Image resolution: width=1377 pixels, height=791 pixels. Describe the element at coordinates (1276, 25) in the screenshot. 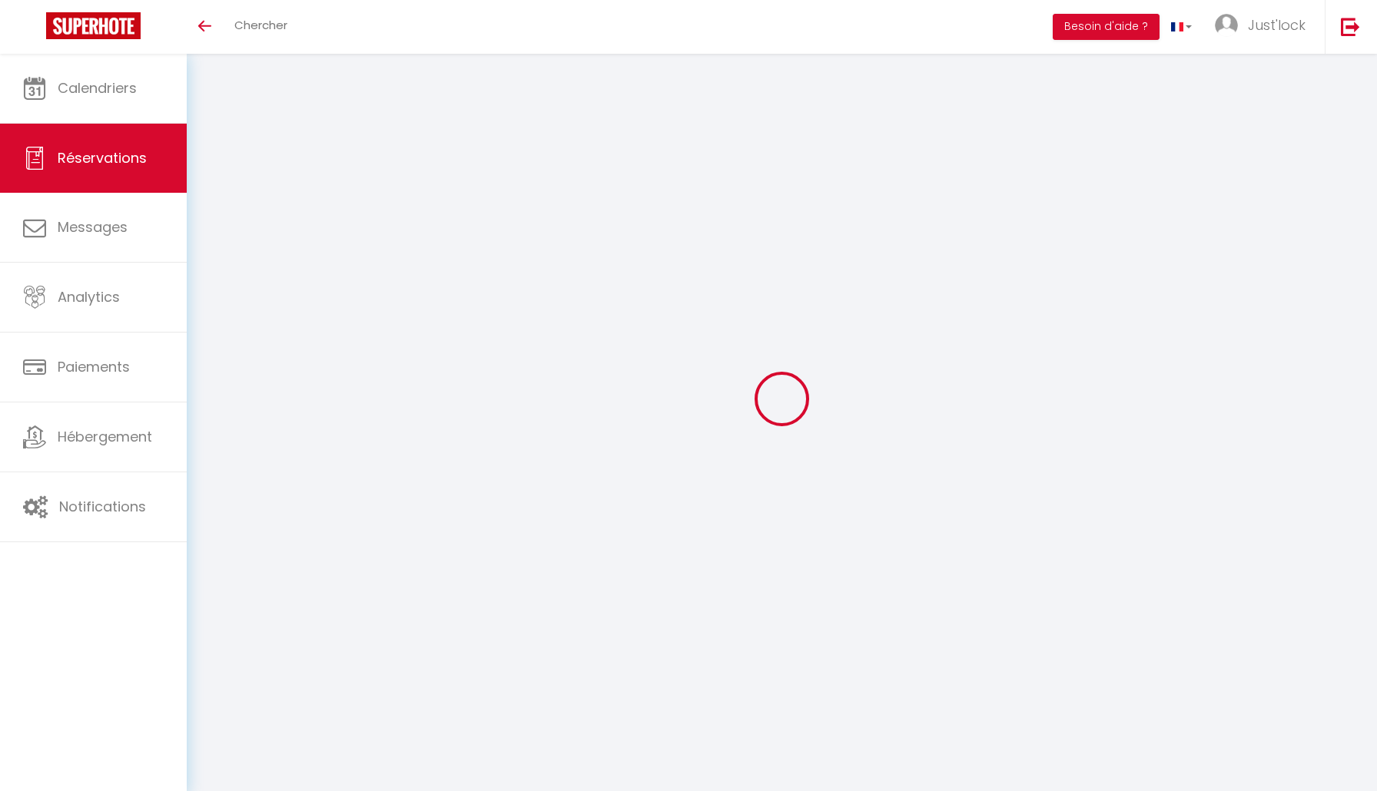

I see `span: Just'lock` at that location.